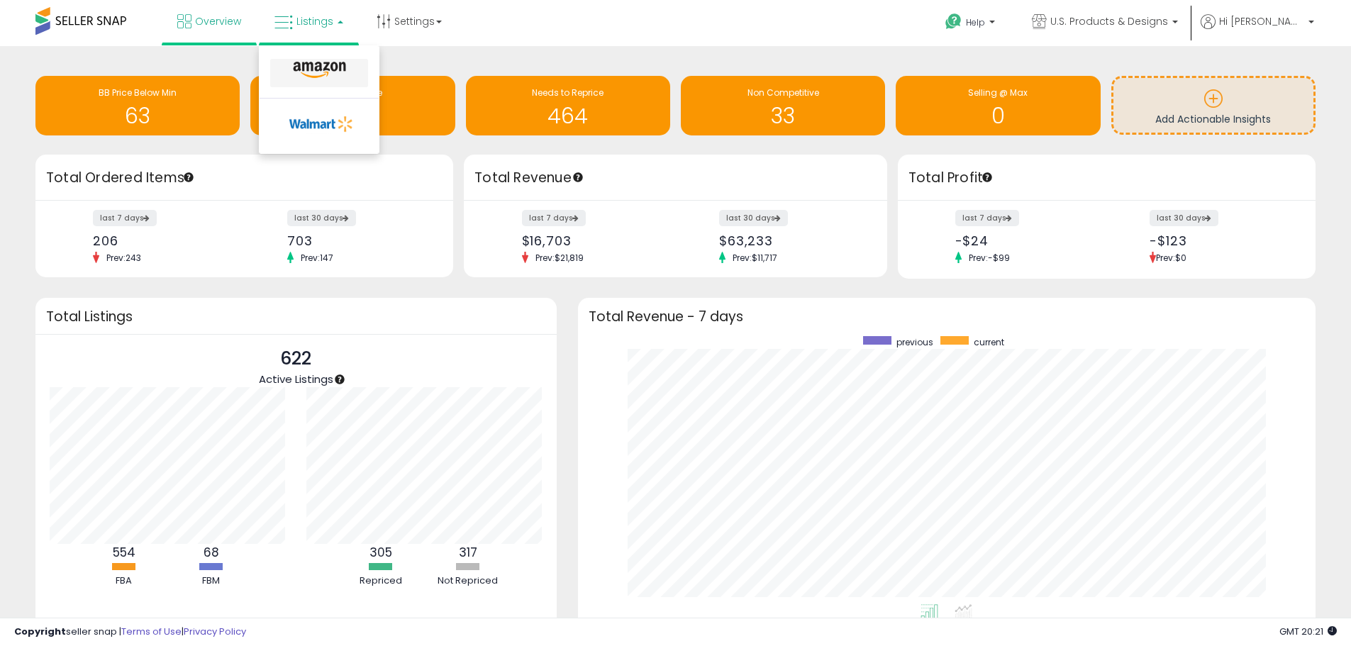 The width and height of the screenshot is (1351, 646). Describe the element at coordinates (468, 581) in the screenshot. I see `div: Not Repriced` at that location.